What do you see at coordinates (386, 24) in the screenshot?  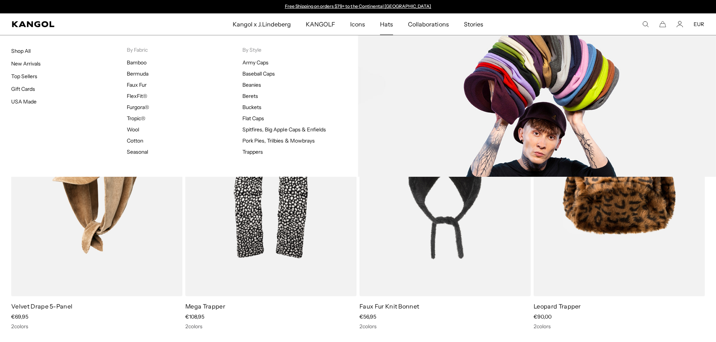 I see `span: Hats` at bounding box center [386, 24].